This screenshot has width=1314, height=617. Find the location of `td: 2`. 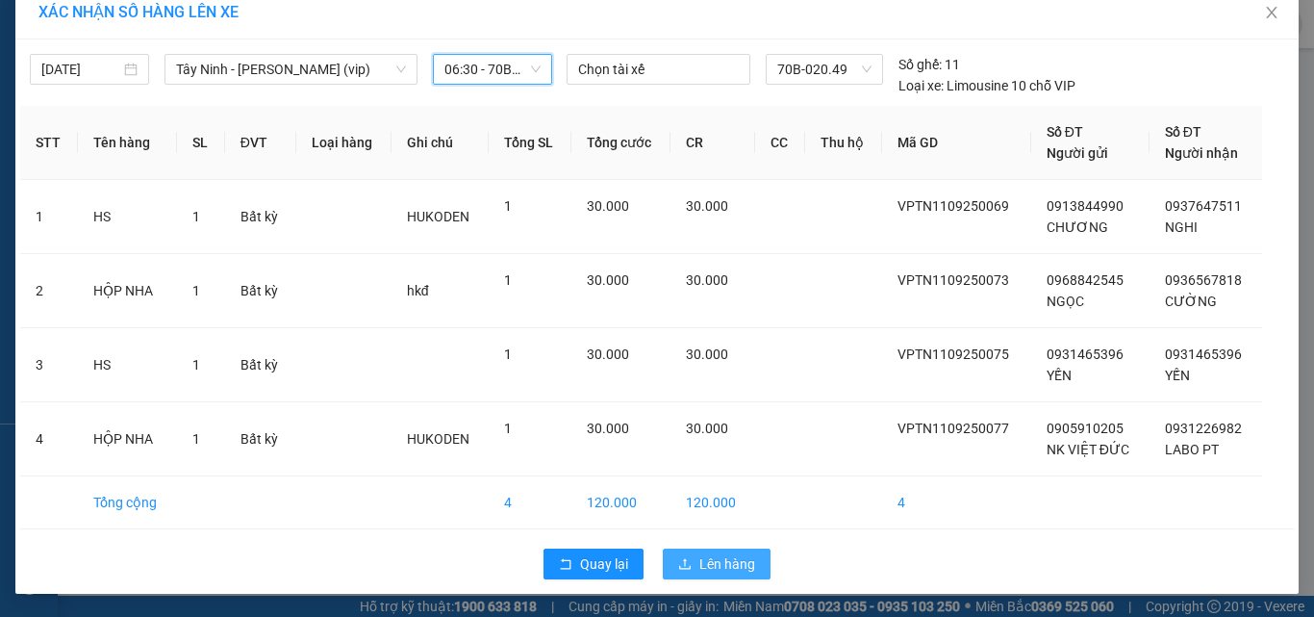

td: 2 is located at coordinates (49, 291).